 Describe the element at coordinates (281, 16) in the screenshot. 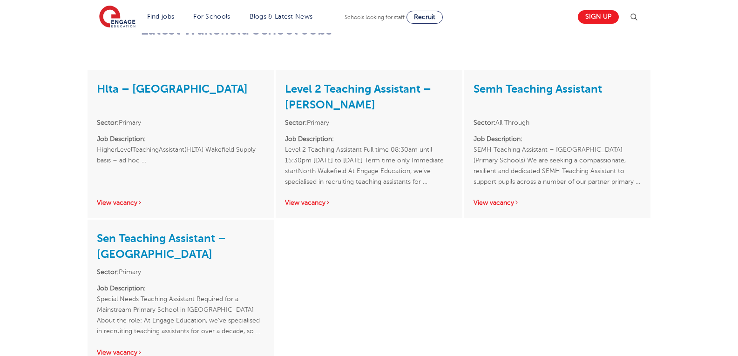

I see `a: Blogs & Latest News` at that location.